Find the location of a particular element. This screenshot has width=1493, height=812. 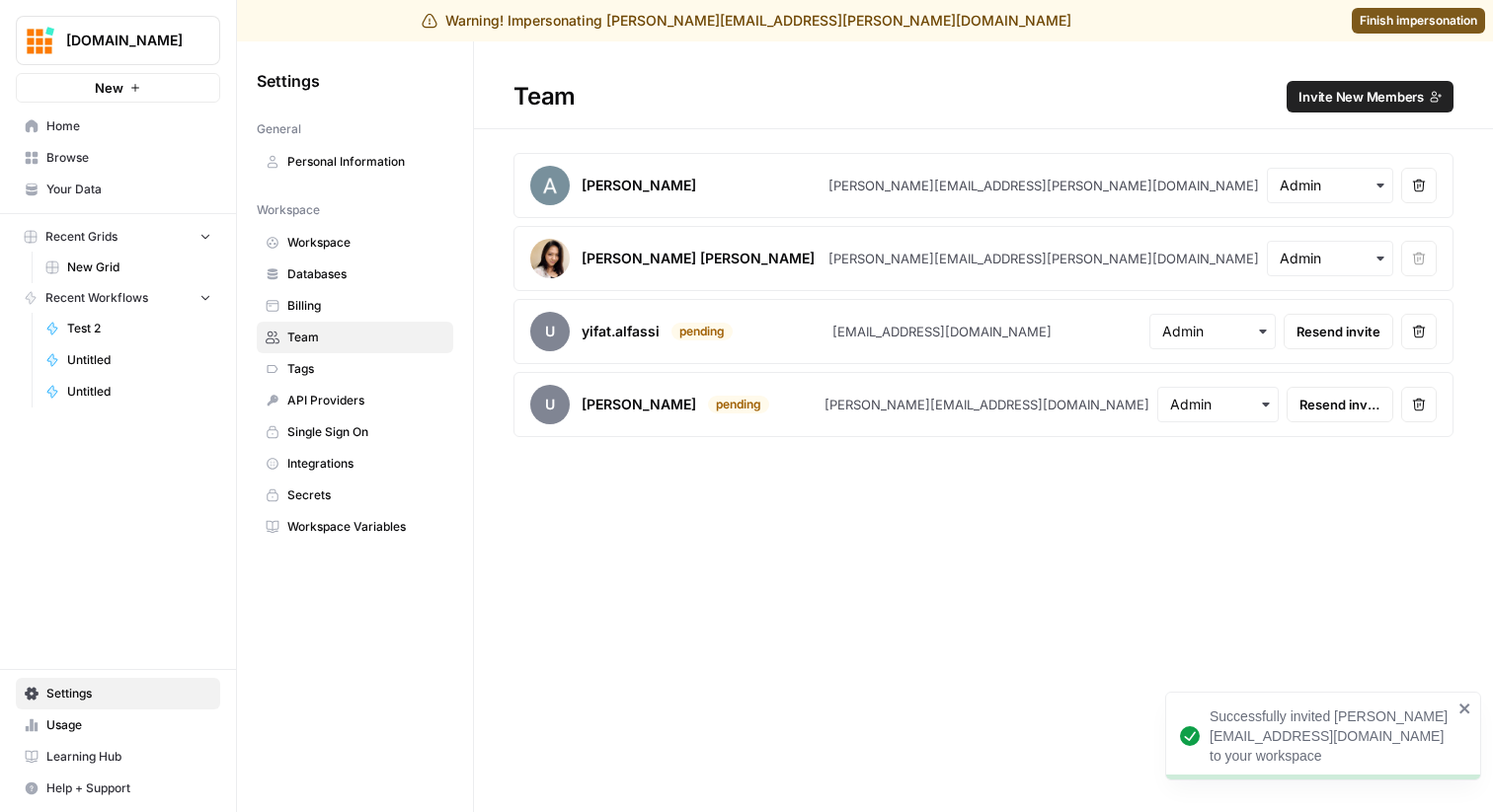

span: Recent Grids is located at coordinates (81, 237).